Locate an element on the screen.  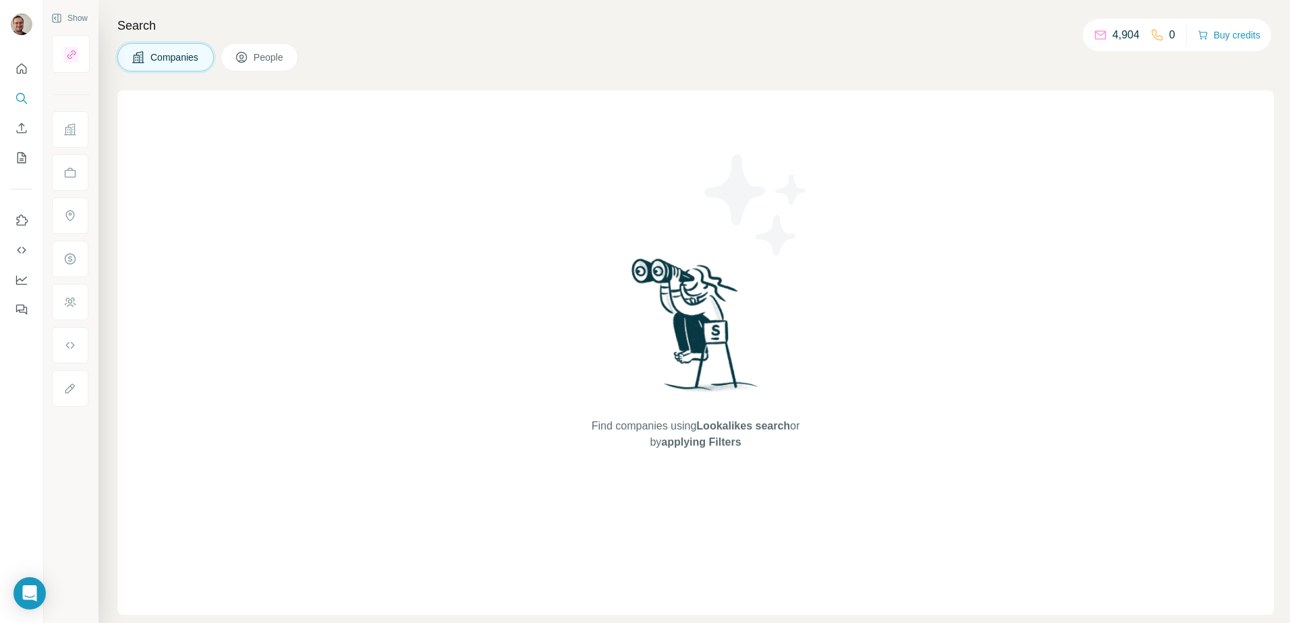
span: Lookalikes search is located at coordinates (743, 426).